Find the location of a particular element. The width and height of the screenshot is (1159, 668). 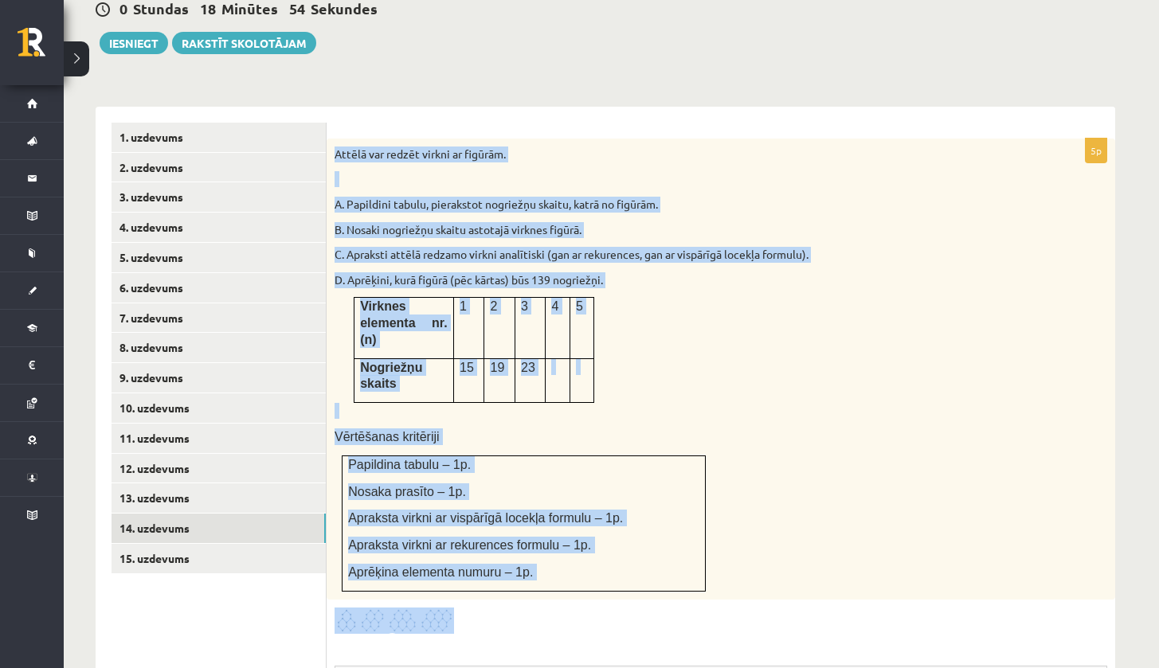

a: 14. uzdevums is located at coordinates (218, 528).